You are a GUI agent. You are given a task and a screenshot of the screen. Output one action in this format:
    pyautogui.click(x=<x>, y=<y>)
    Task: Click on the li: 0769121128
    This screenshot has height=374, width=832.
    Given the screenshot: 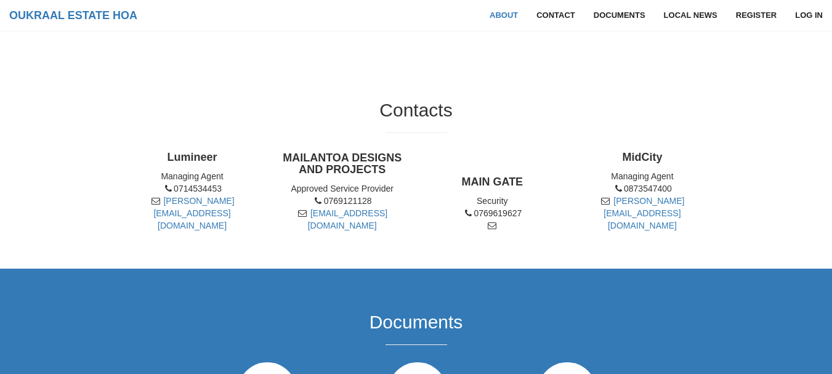 What is the action you would take?
    pyautogui.click(x=342, y=201)
    